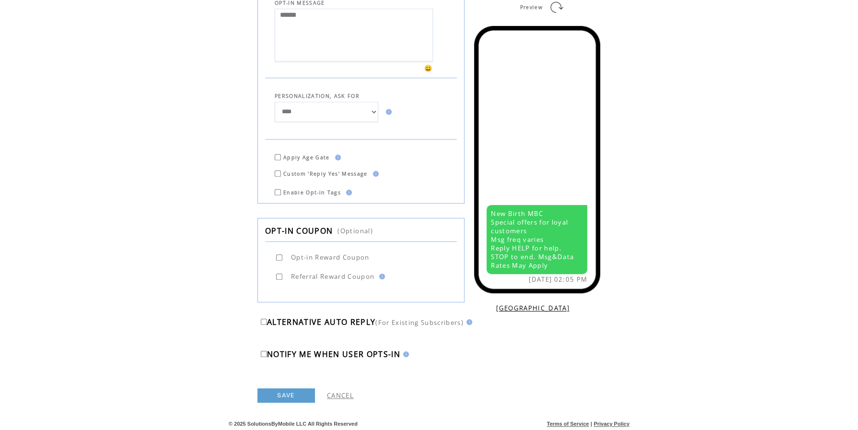 The image size is (858, 430). What do you see at coordinates (330, 257) in the screenshot?
I see `span: Opt-in Reward Coupon` at bounding box center [330, 257].